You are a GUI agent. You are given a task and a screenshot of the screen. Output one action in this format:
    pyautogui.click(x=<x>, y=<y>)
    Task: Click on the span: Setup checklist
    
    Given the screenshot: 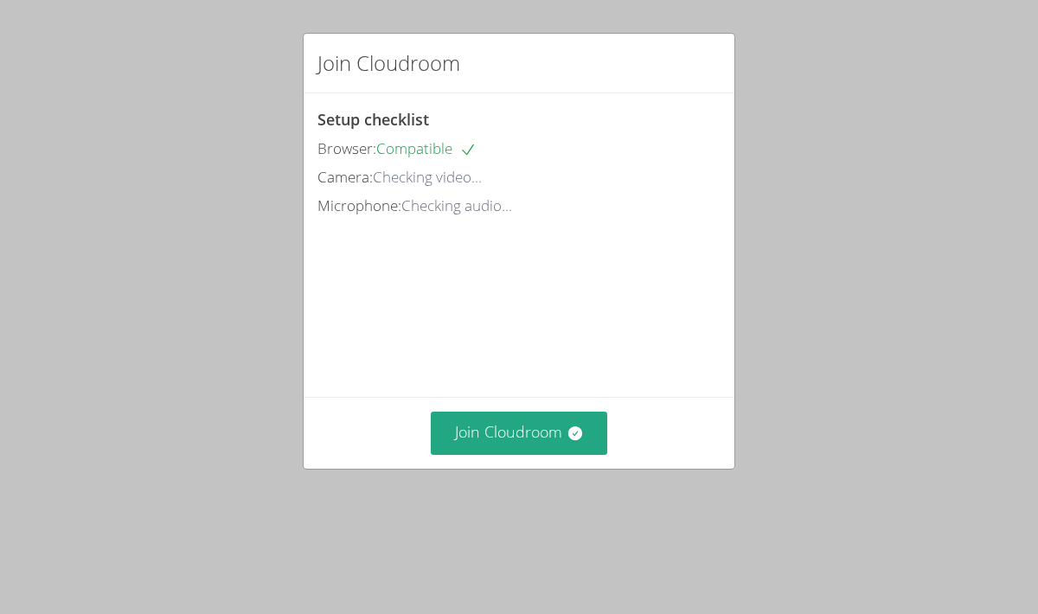 What is the action you would take?
    pyautogui.click(x=373, y=119)
    